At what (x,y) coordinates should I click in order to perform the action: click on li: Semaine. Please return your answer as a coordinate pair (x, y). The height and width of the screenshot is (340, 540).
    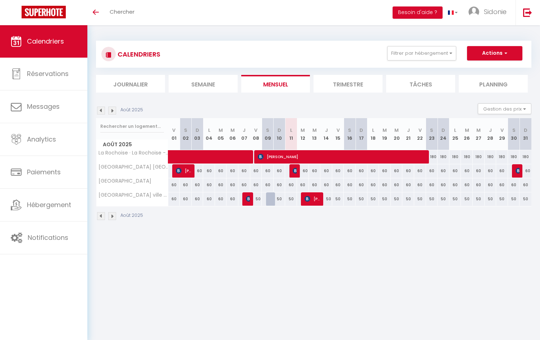
    Looking at the image, I should click on (203, 83).